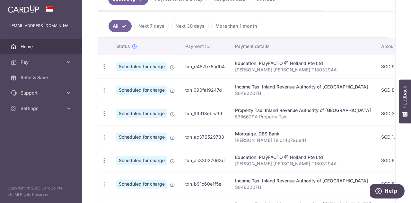 This screenshot has height=203, width=411. Describe the element at coordinates (205, 137) in the screenshot. I see `td: txn_ac376529783` at that location.